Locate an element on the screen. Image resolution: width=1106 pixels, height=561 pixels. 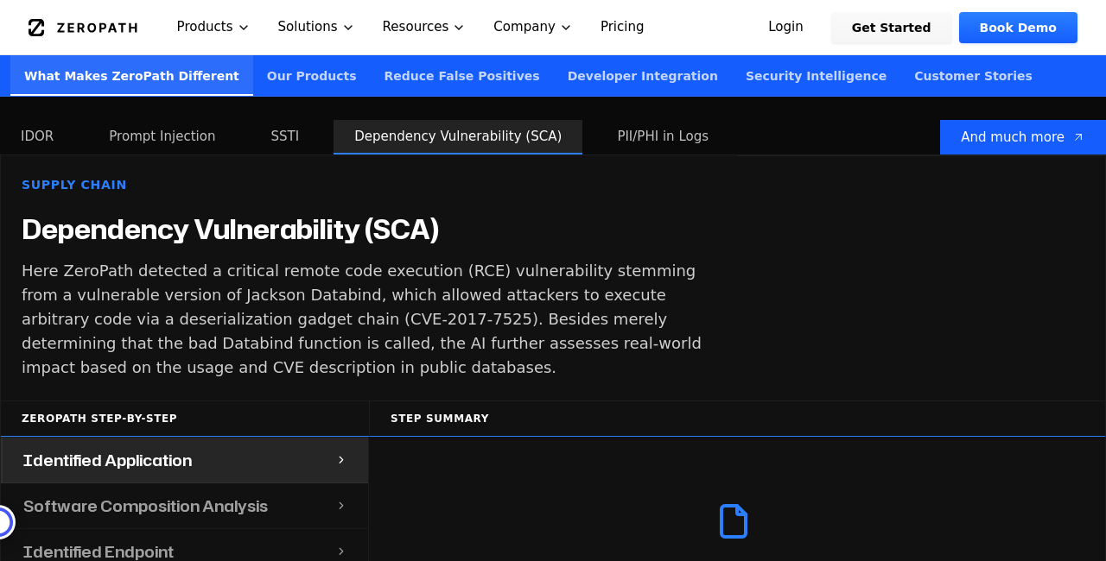
button: SSTI is located at coordinates (284, 137).